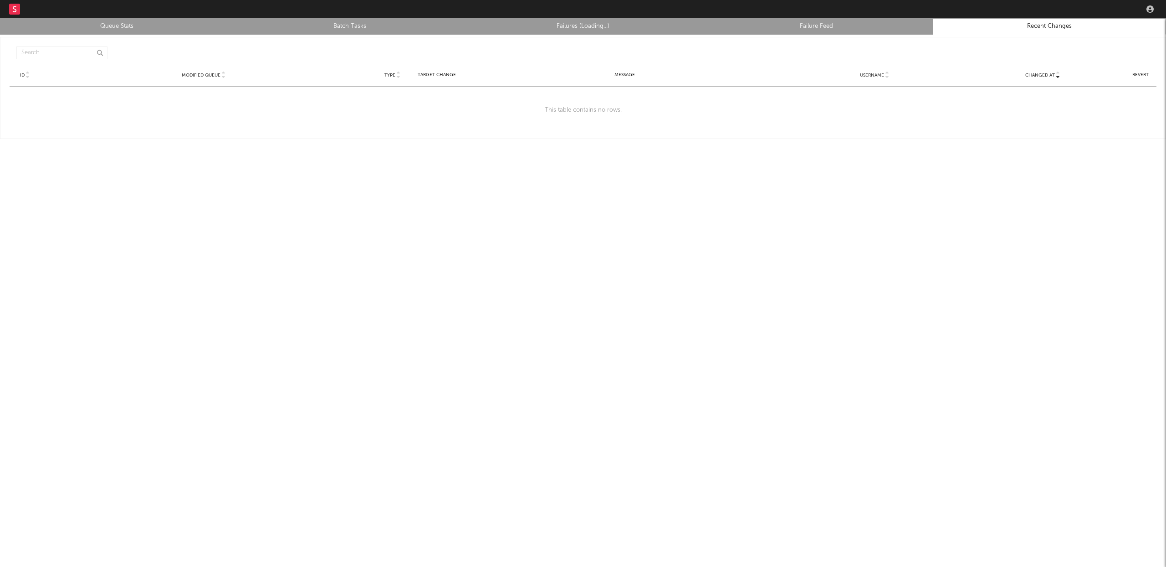 Image resolution: width=1166 pixels, height=567 pixels. What do you see at coordinates (437, 75) in the screenshot?
I see `div: Target Change` at bounding box center [437, 75].